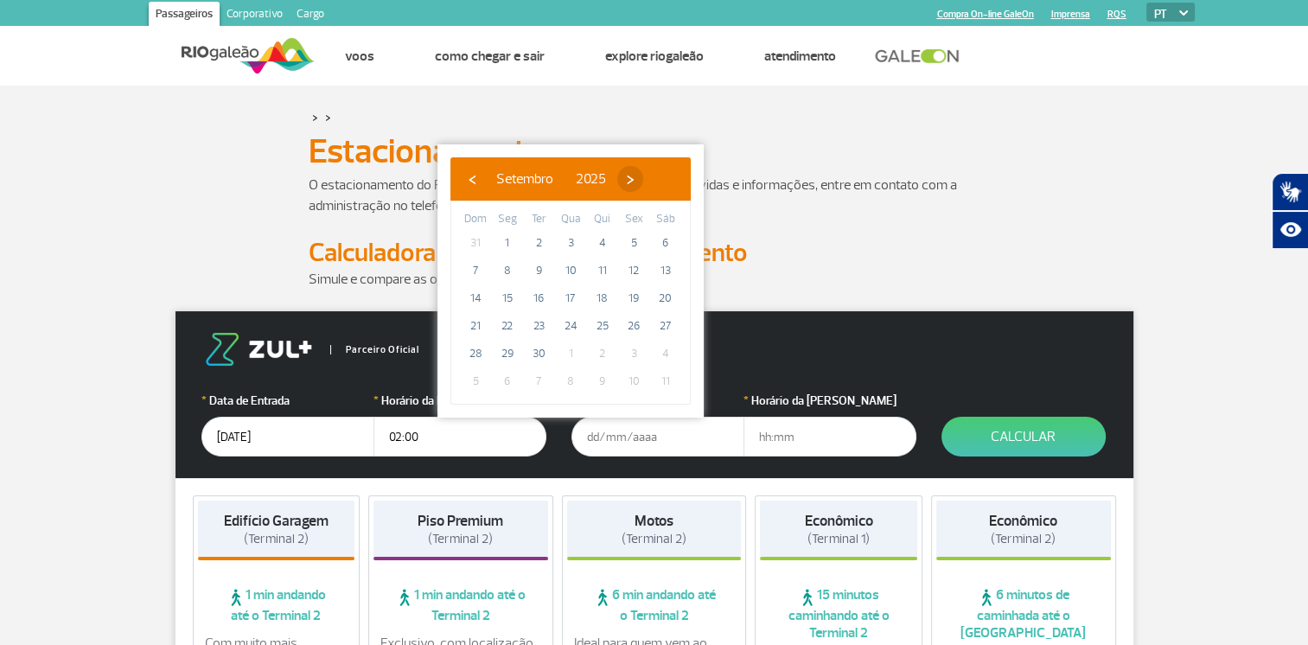 The image size is (1308, 645). I want to click on span: 30, so click(539, 354).